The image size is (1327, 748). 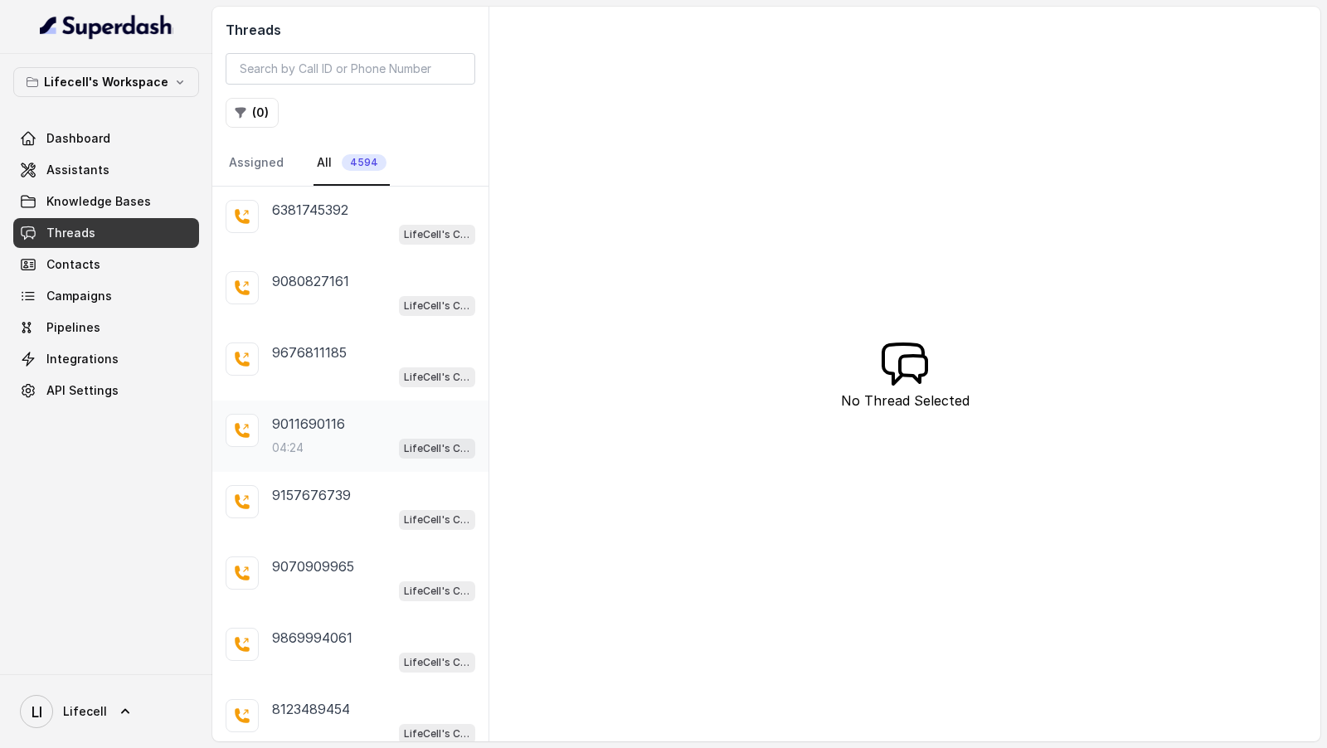 What do you see at coordinates (106, 327) in the screenshot?
I see `a: Pipelines` at bounding box center [106, 327].